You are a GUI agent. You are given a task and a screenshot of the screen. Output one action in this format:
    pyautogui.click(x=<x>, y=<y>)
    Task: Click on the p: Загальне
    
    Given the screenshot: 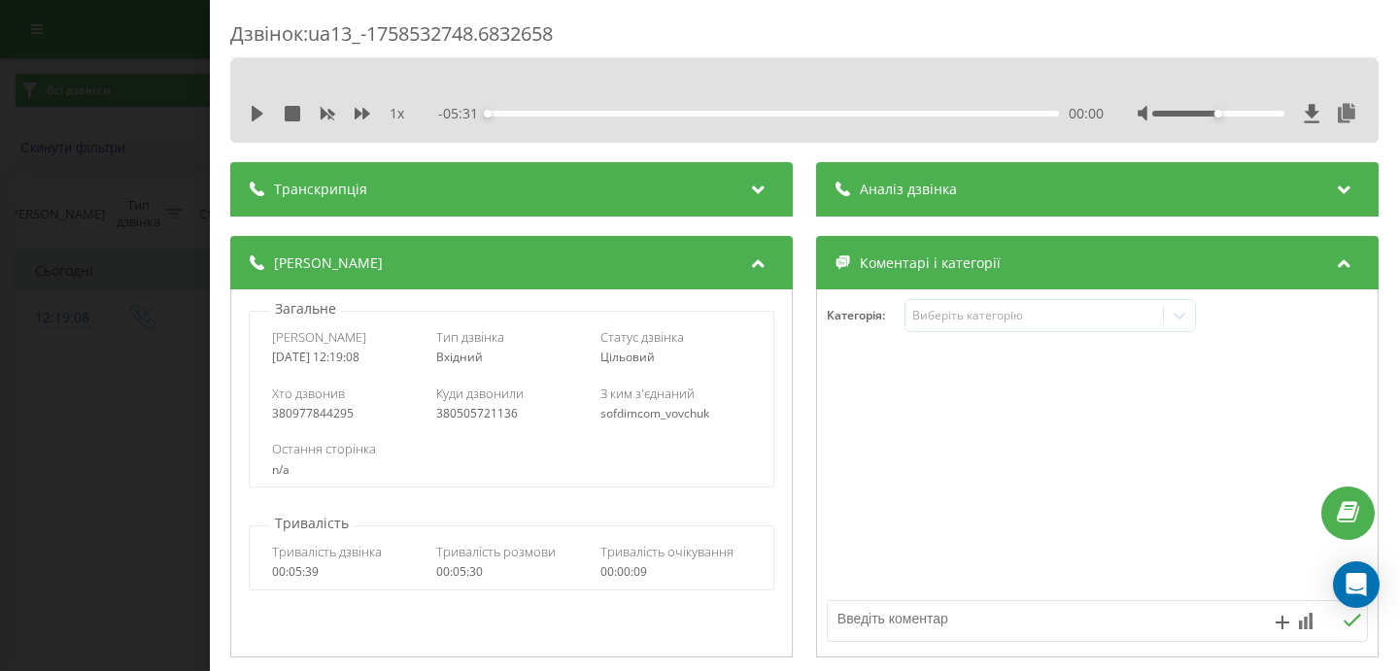 What is the action you would take?
    pyautogui.click(x=305, y=309)
    